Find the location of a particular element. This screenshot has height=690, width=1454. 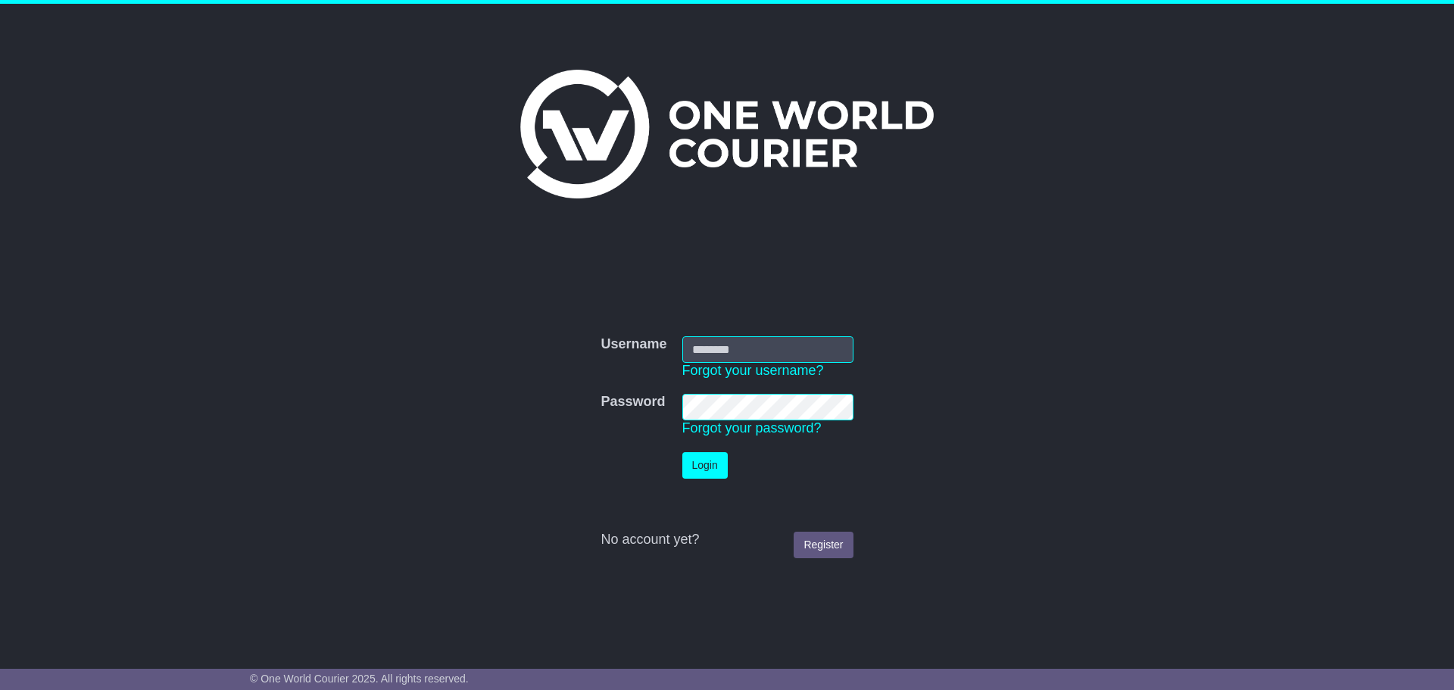

a: Register is located at coordinates (823, 545).